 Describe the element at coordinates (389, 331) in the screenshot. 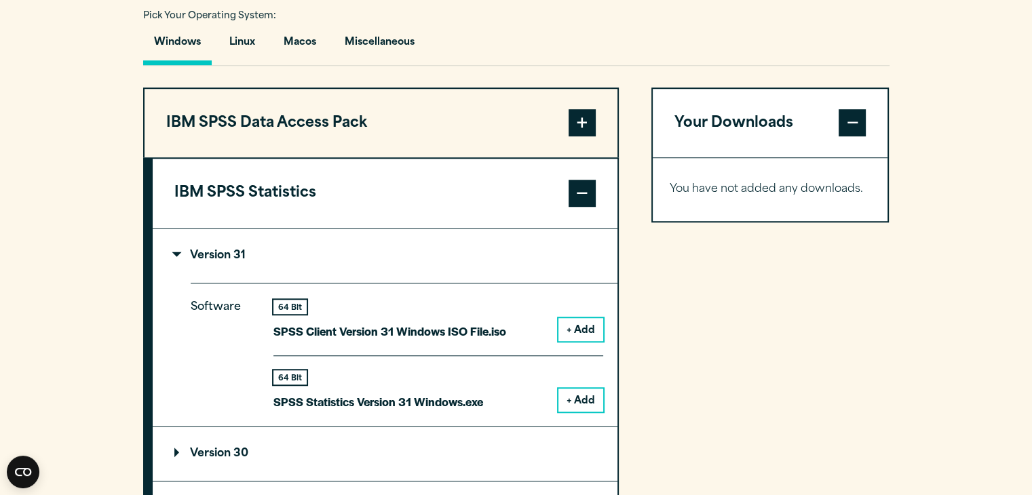

I see `p: SPSS Client Version 31 Windows ISO File.iso` at that location.